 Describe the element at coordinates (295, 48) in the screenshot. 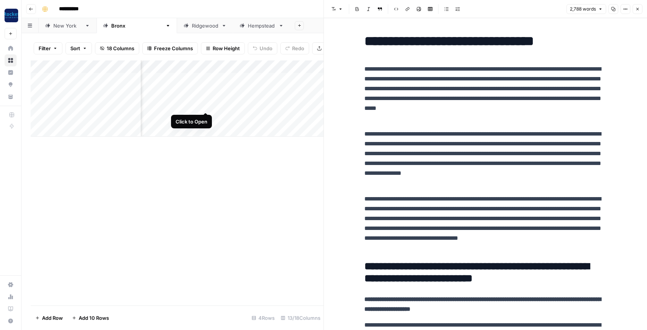

I see `button: Redo` at that location.